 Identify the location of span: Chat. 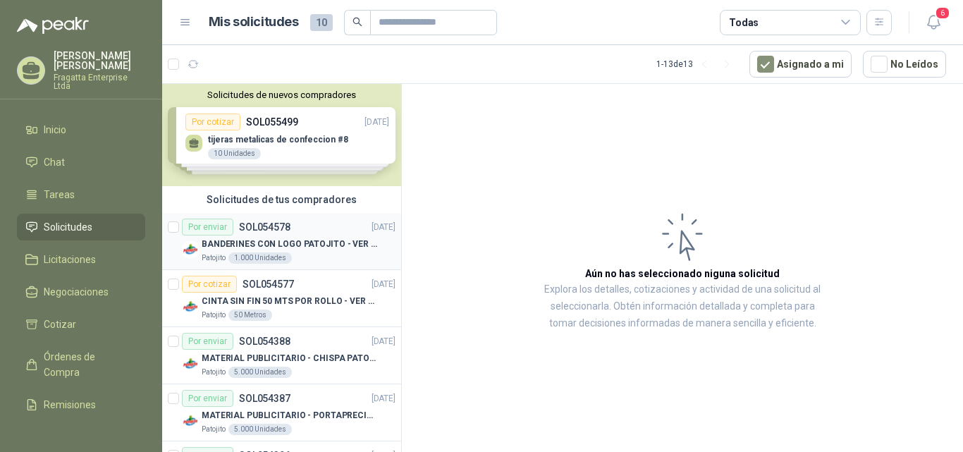
(54, 162).